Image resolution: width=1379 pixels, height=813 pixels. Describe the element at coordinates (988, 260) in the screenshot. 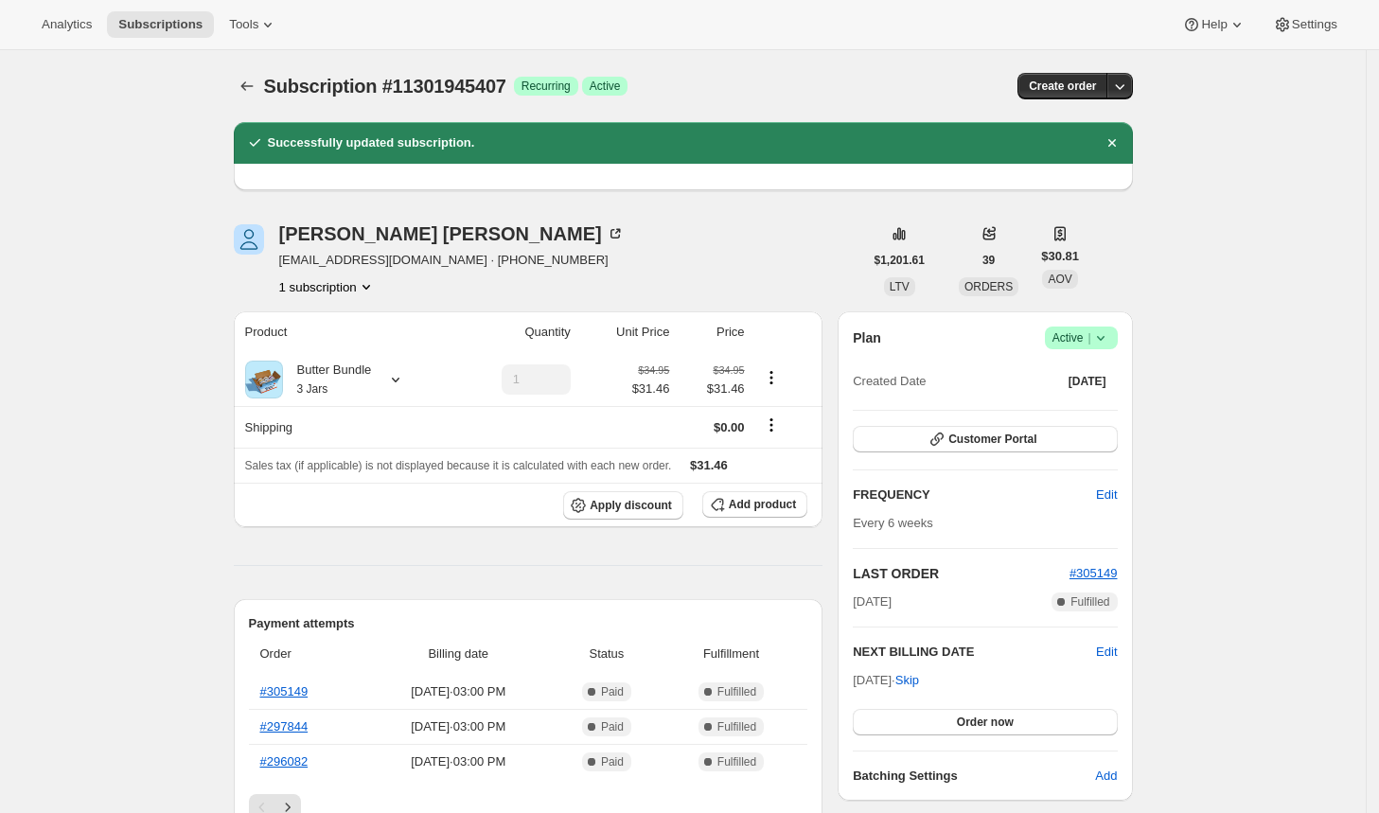

I see `button: 39` at that location.